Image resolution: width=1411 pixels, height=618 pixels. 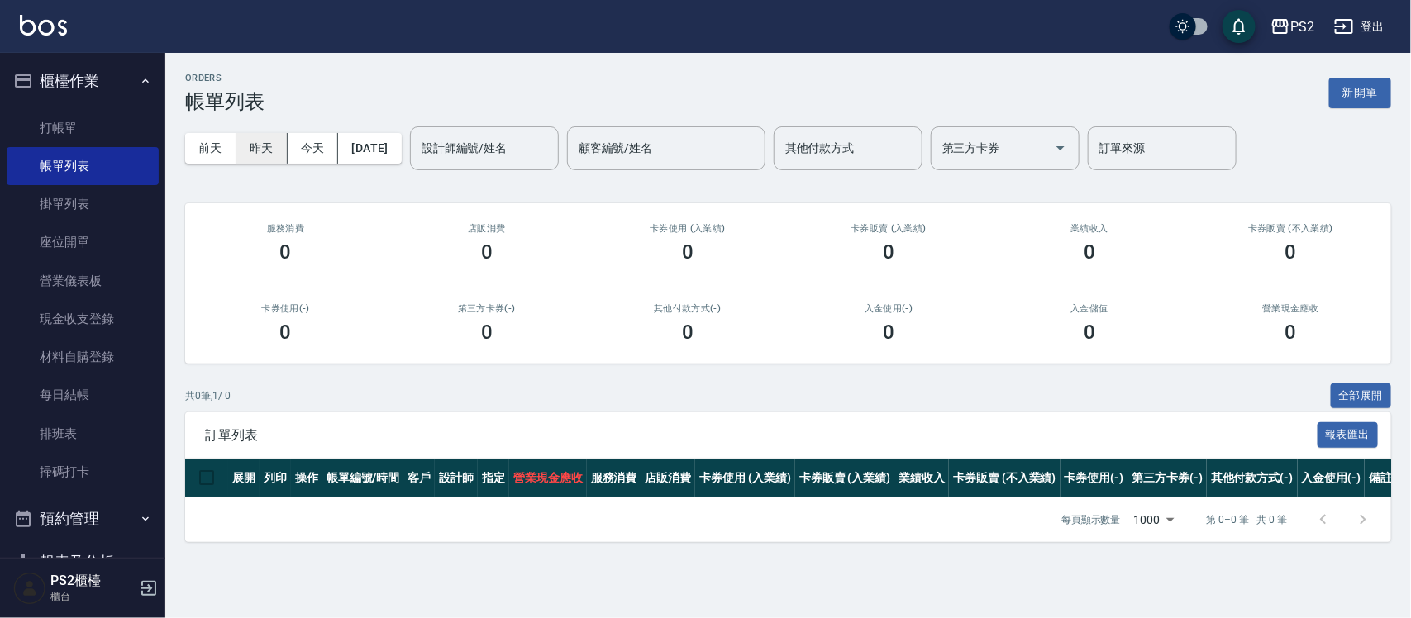 I want to click on button: 報表及分析, so click(x=83, y=562).